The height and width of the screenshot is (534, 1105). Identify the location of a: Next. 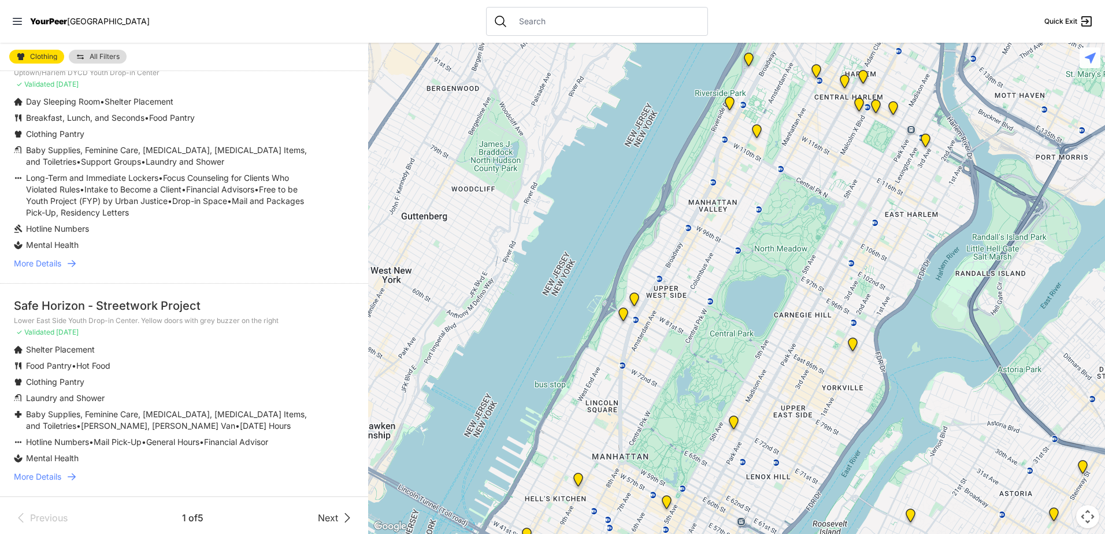
(336, 518).